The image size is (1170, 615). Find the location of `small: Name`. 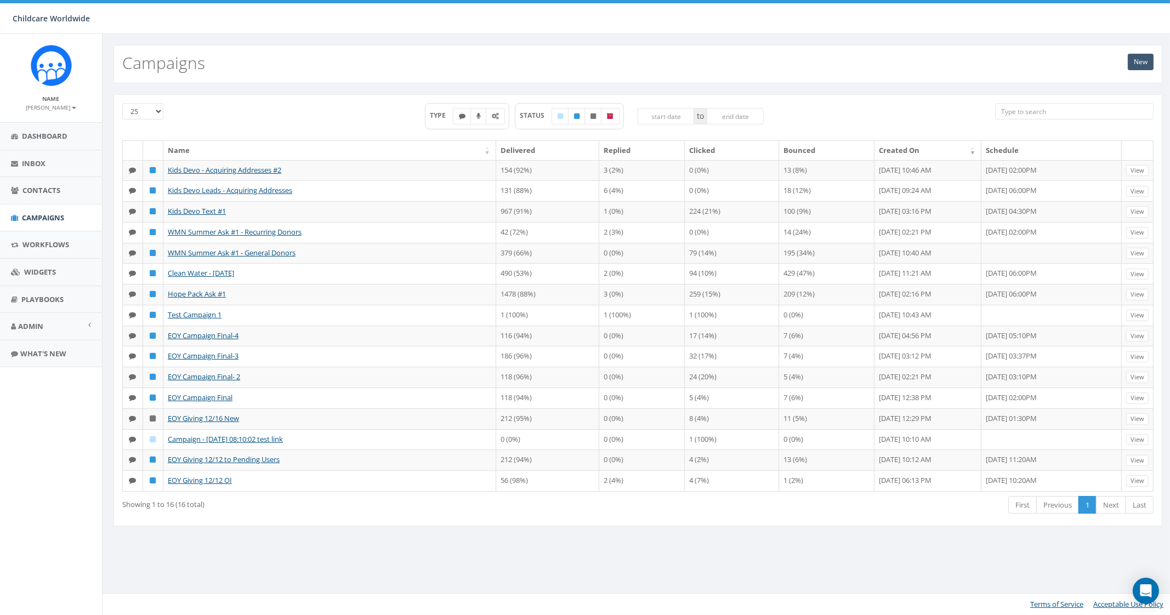

small: Name is located at coordinates (51, 99).